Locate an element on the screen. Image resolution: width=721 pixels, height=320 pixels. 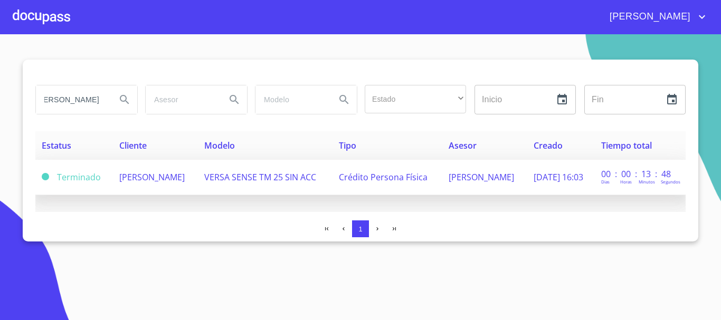
span: Crédito Persona Física is located at coordinates (383, 177).